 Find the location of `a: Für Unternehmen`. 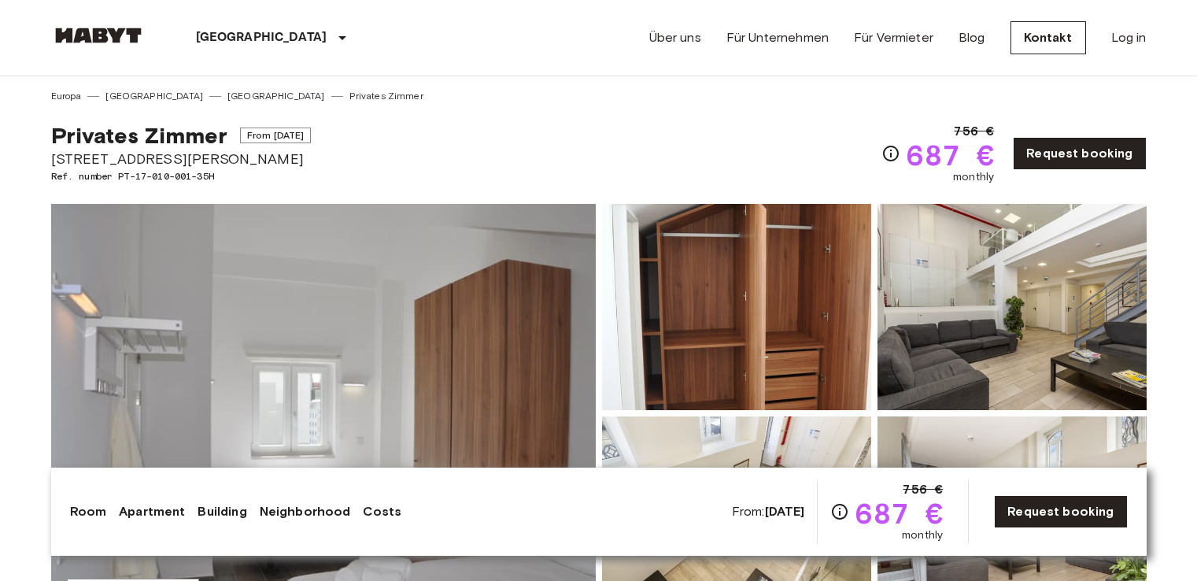

a: Für Unternehmen is located at coordinates (778, 38).